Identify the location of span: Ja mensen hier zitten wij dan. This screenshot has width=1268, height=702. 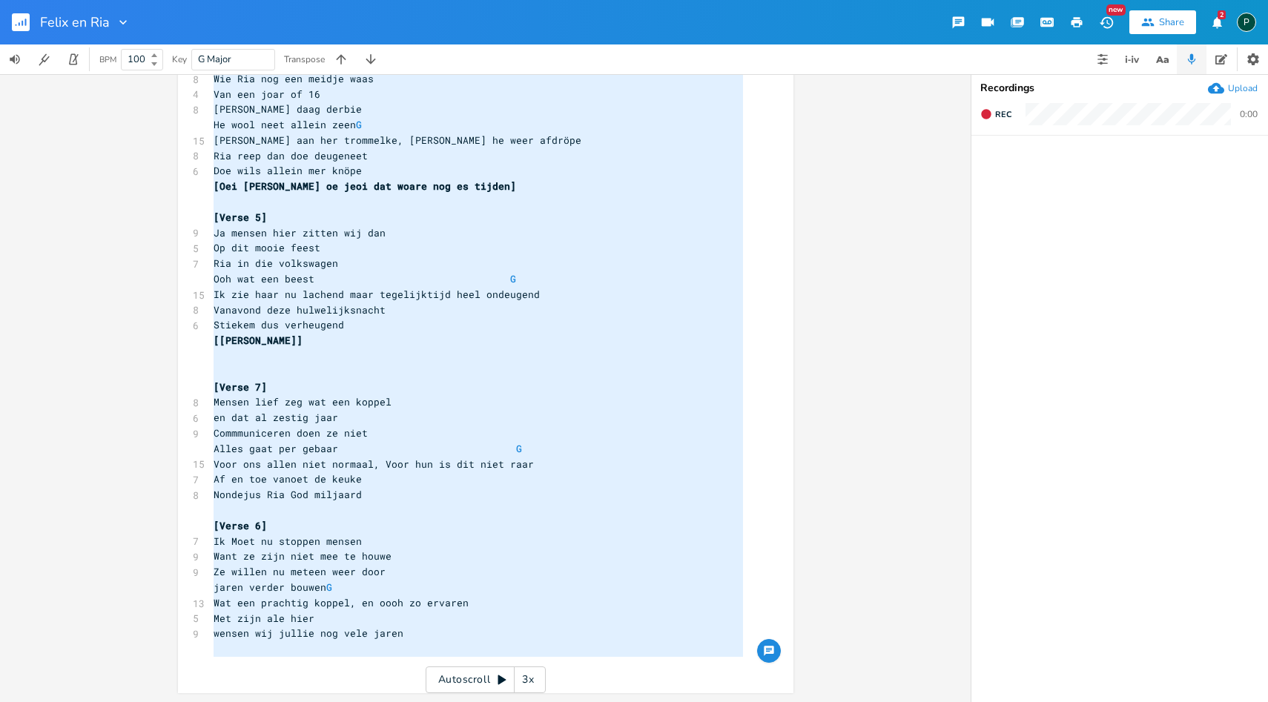
(300, 233).